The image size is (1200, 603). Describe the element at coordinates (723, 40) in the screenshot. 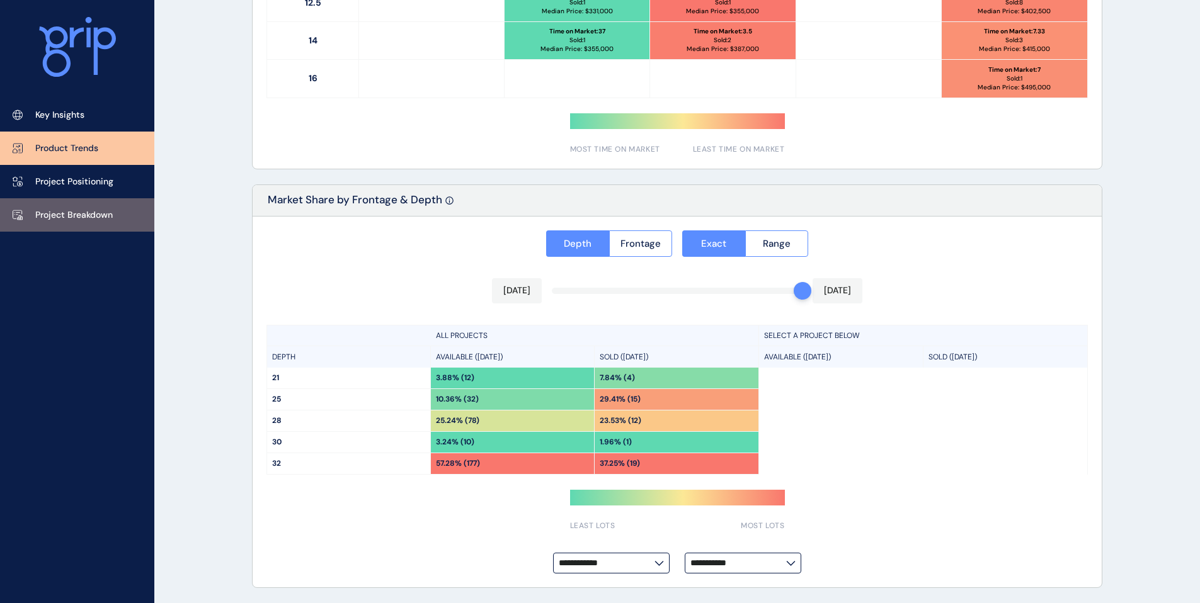

I see `p: Sold: 2` at that location.